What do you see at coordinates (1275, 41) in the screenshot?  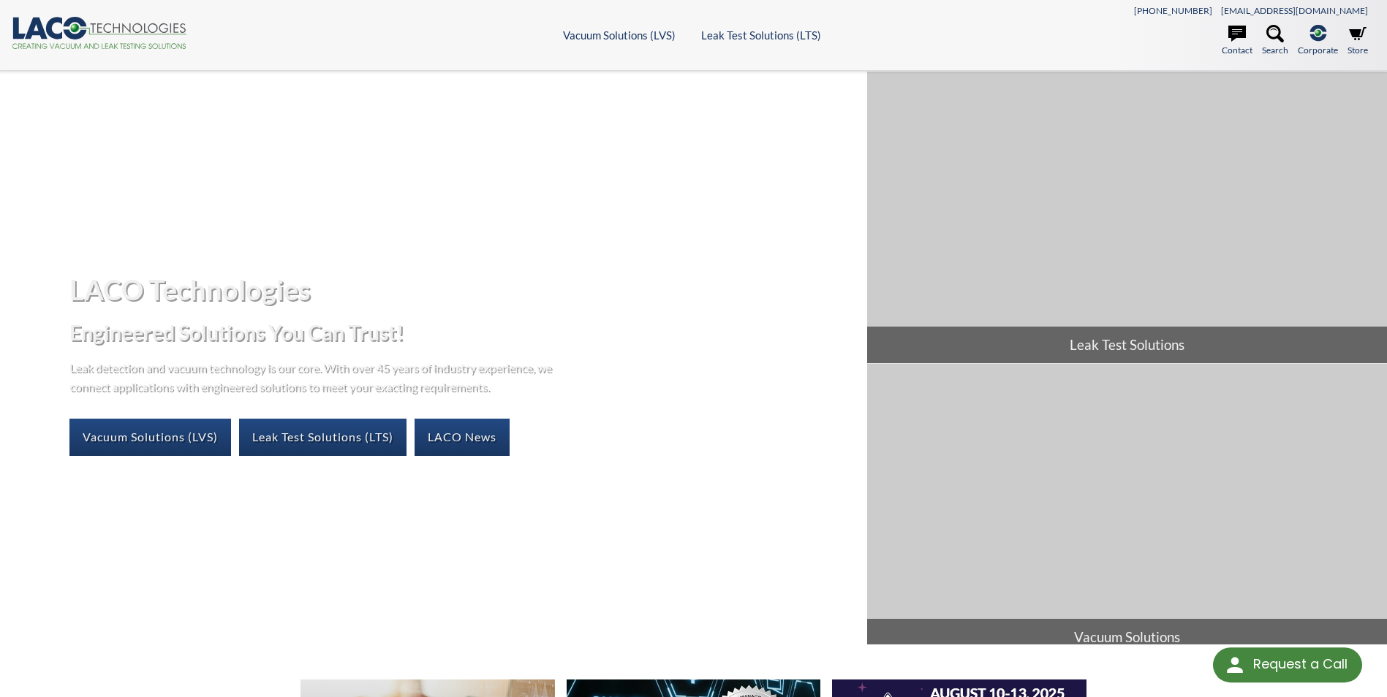 I see `a: Search` at bounding box center [1275, 41].